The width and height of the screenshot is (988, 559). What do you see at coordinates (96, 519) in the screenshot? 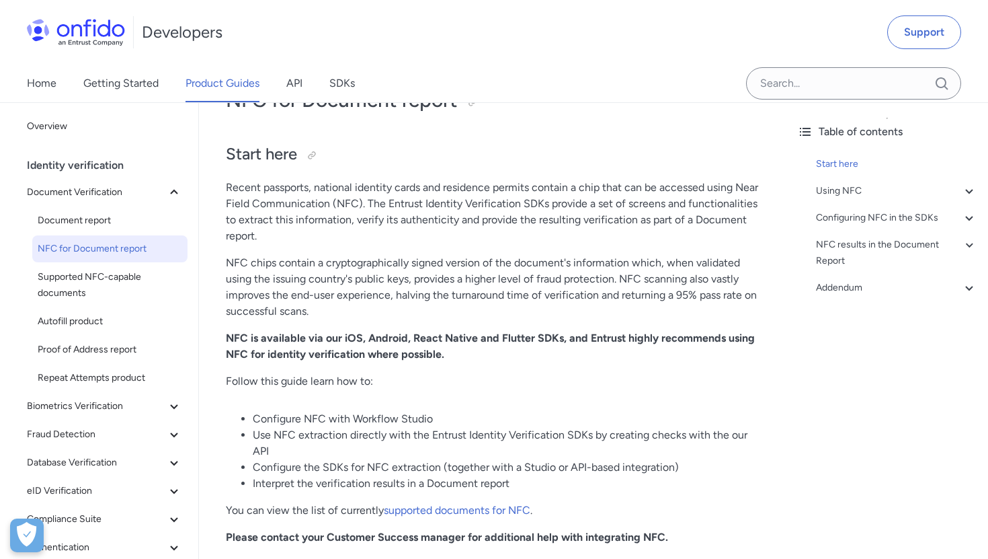
I see `span: Compliance Suite` at bounding box center [96, 519].